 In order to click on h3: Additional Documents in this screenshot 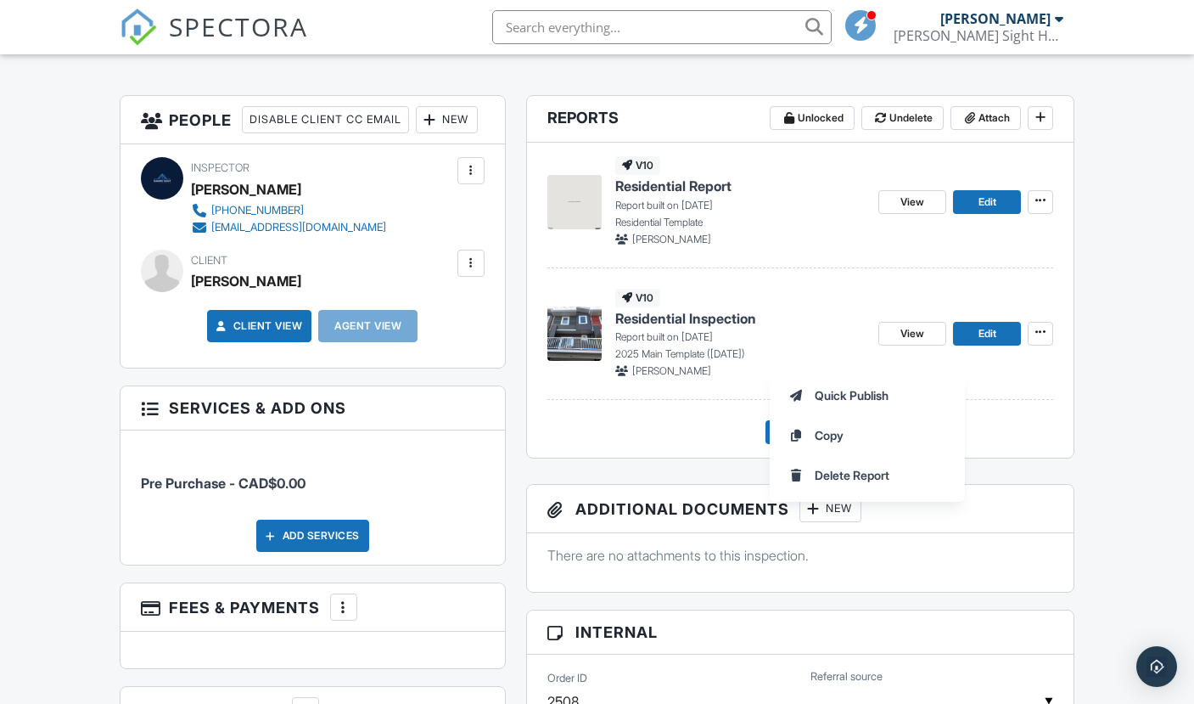, I will do `click(800, 508)`.